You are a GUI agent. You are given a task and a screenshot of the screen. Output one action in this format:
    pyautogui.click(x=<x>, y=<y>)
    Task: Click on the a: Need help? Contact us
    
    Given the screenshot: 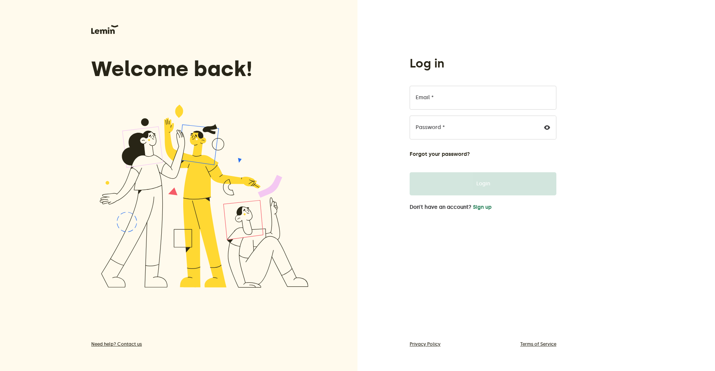 What is the action you would take?
    pyautogui.click(x=205, y=344)
    